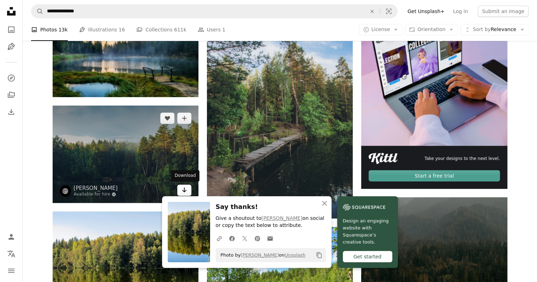 The height and width of the screenshot is (282, 537). What do you see at coordinates (270, 238) in the screenshot?
I see `a: Share over email` at bounding box center [270, 238].